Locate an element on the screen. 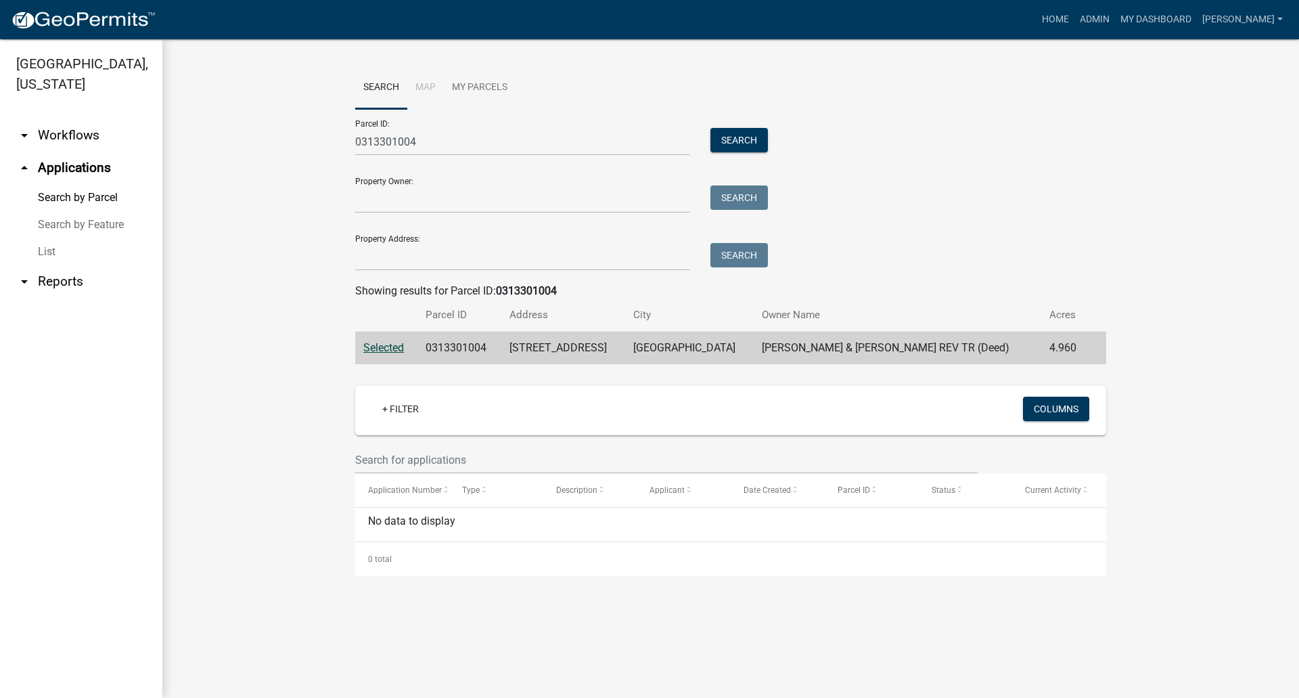 The width and height of the screenshot is (1299, 698). datatable-header-cell: Applicant is located at coordinates (683, 490).